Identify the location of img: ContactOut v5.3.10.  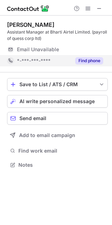
(28, 8).